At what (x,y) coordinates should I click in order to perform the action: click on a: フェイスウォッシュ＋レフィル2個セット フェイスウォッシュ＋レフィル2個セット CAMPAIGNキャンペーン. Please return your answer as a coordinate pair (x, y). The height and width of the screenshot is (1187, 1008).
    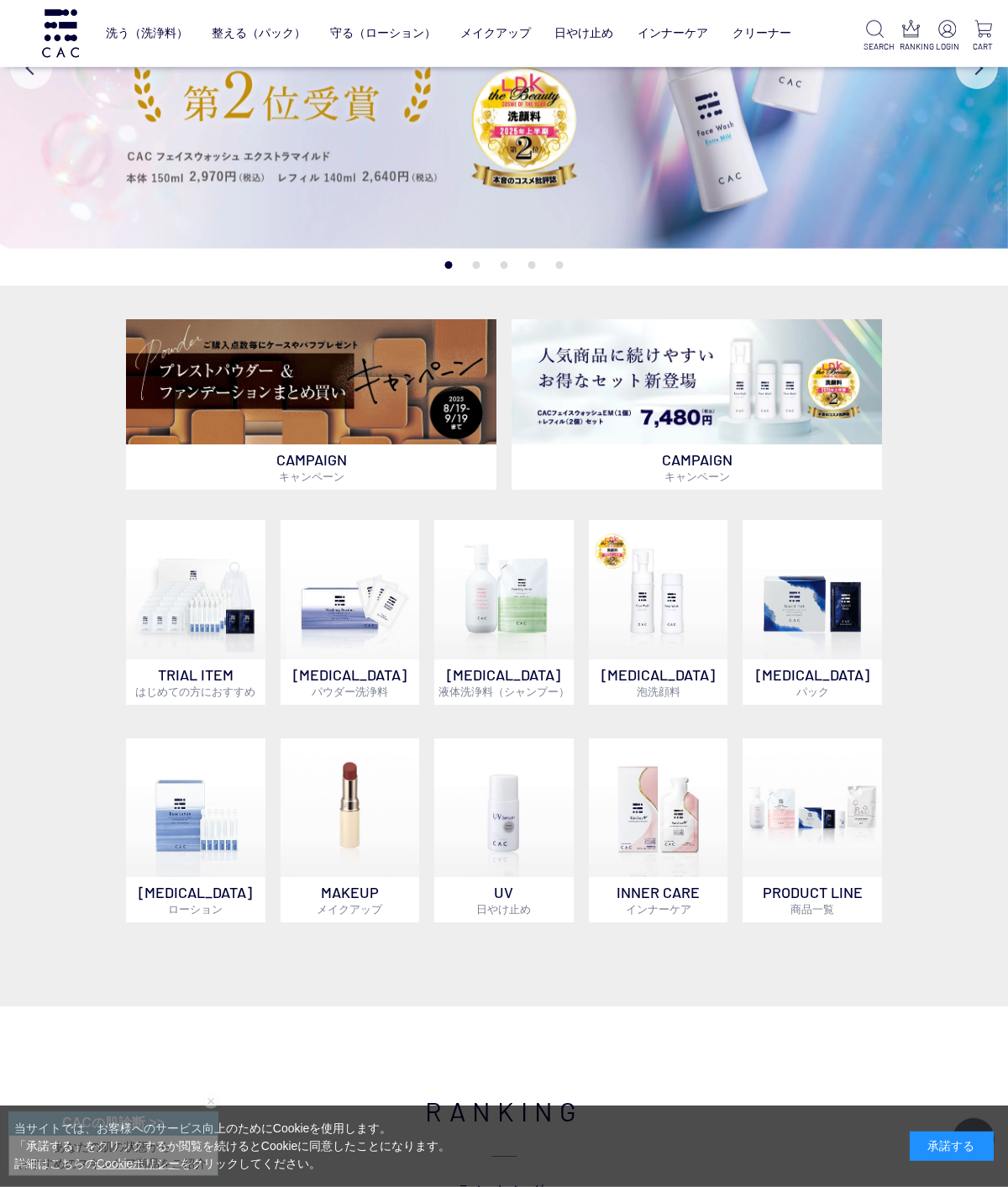
    Looking at the image, I should click on (696, 405).